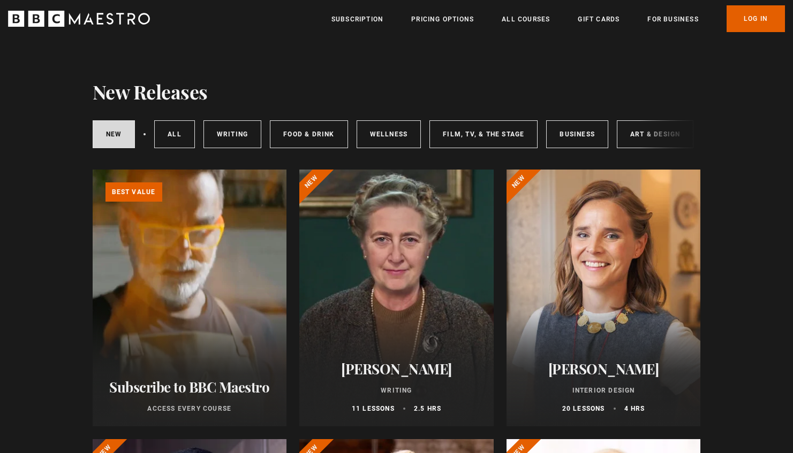  I want to click on p: Interior Design, so click(603, 391).